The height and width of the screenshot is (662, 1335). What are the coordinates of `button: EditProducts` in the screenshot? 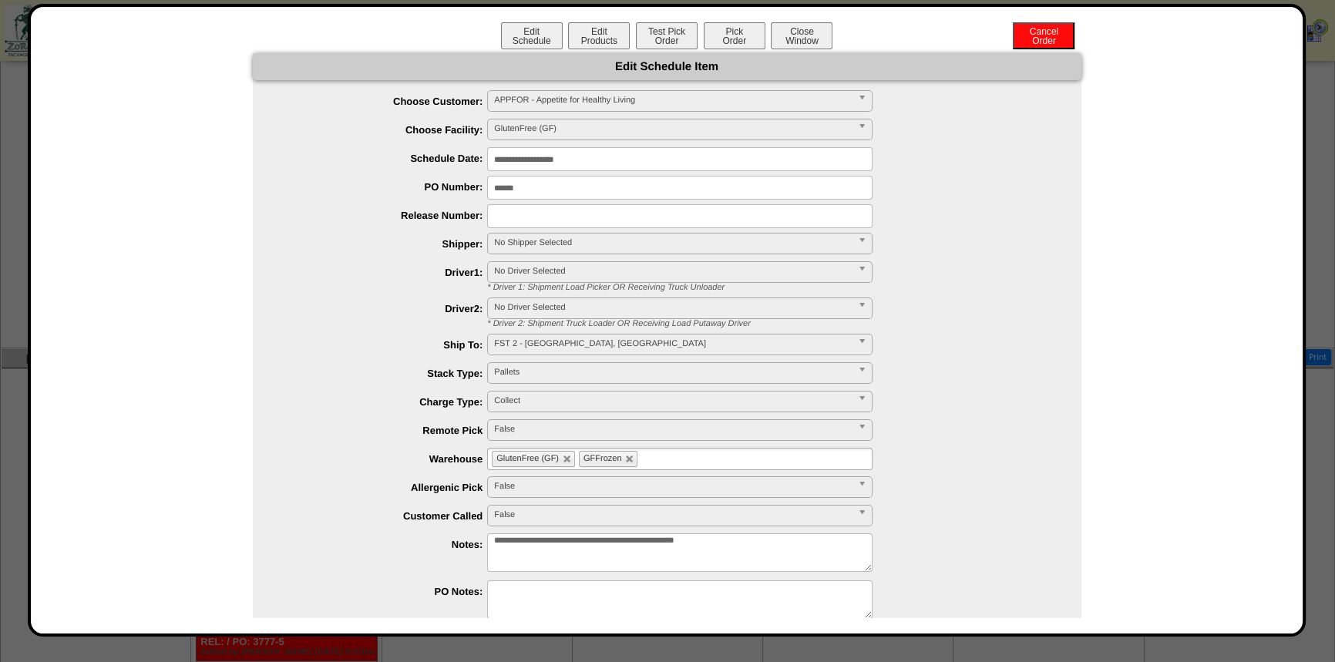 It's located at (599, 35).